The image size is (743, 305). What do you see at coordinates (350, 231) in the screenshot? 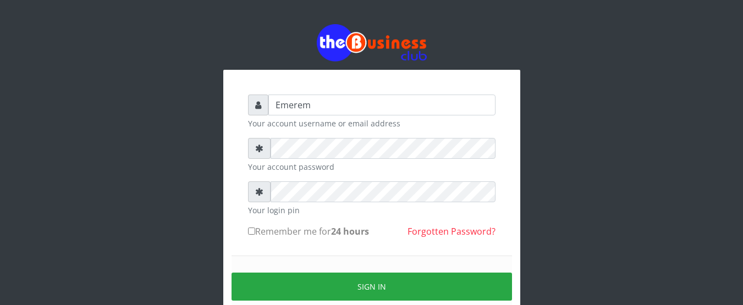
I see `b: 24 hours` at bounding box center [350, 231].